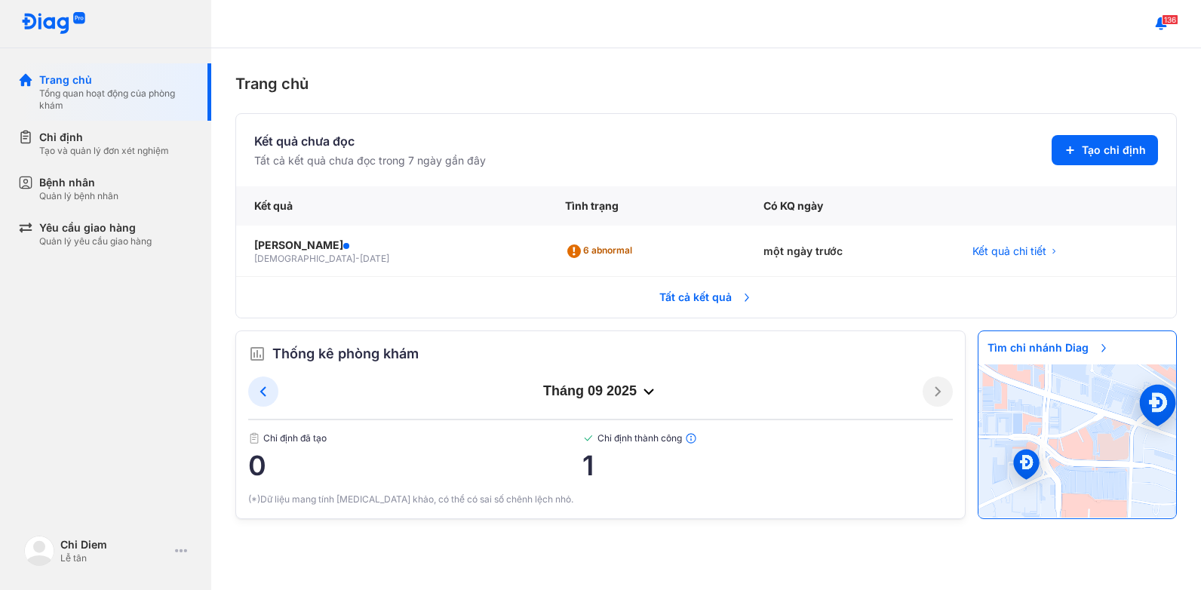 This screenshot has height=590, width=1201. Describe the element at coordinates (415, 465) in the screenshot. I see `span: 0` at that location.